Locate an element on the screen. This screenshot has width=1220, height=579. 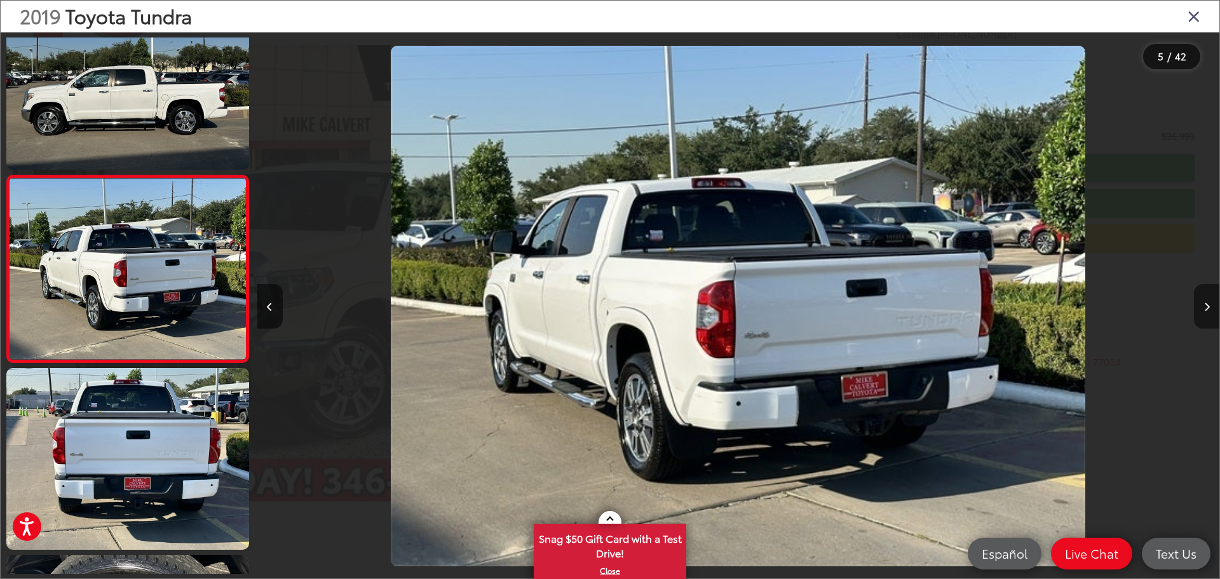
span: Español is located at coordinates (1004, 553).